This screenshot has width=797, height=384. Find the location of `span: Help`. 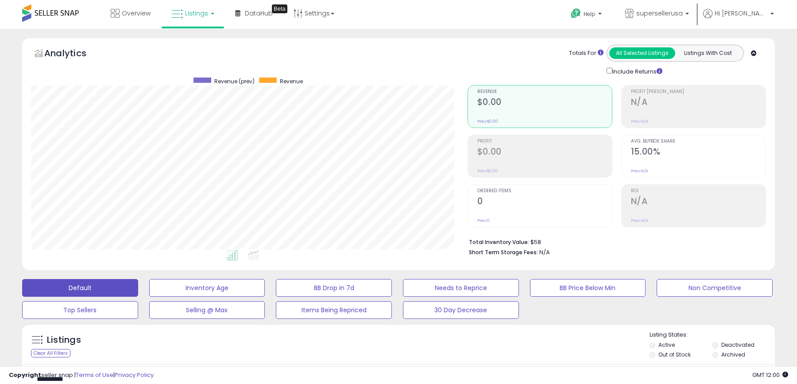

span: Help is located at coordinates (590, 14).